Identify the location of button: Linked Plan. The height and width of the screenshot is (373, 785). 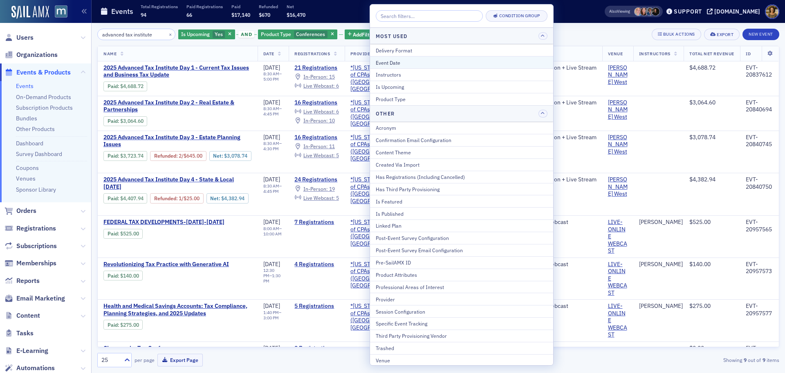
(462, 225).